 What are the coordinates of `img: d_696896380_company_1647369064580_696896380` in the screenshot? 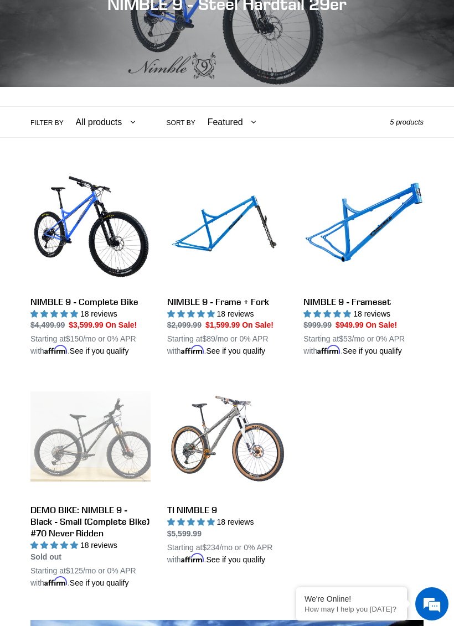 It's located at (49, 69).